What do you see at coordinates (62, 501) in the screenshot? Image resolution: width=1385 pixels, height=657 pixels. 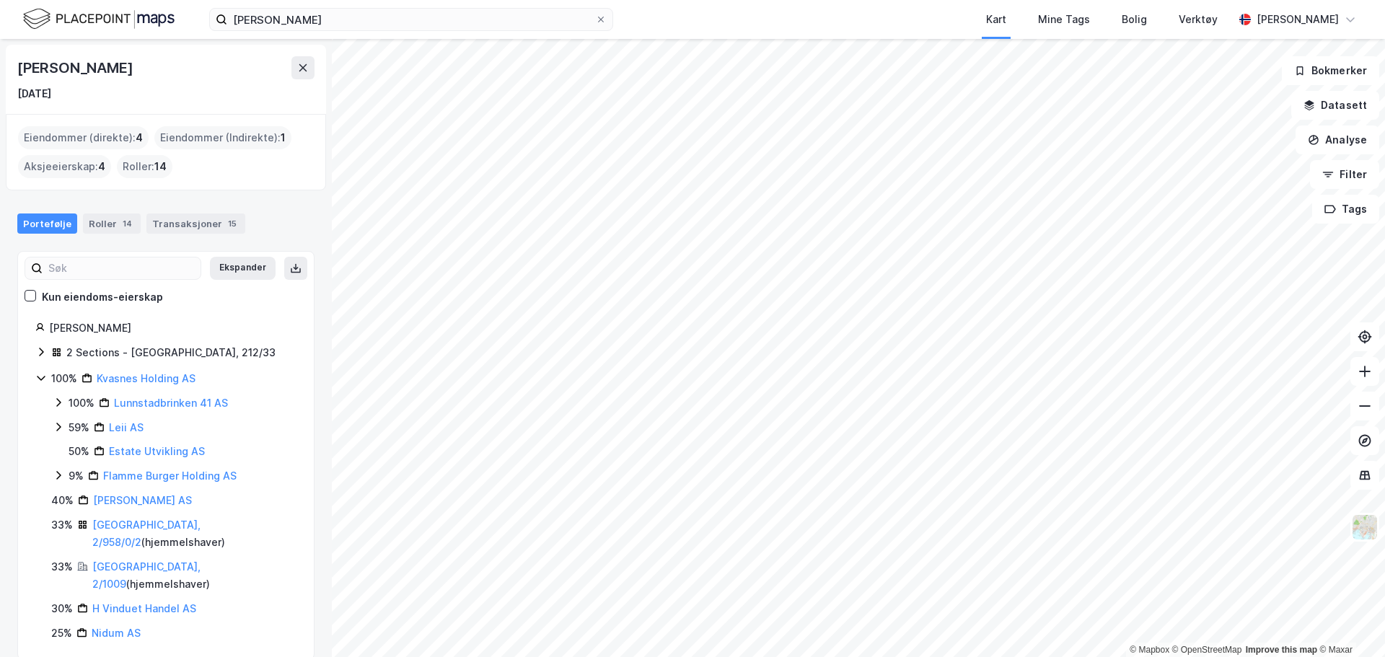 I see `div: 40%` at bounding box center [62, 501].